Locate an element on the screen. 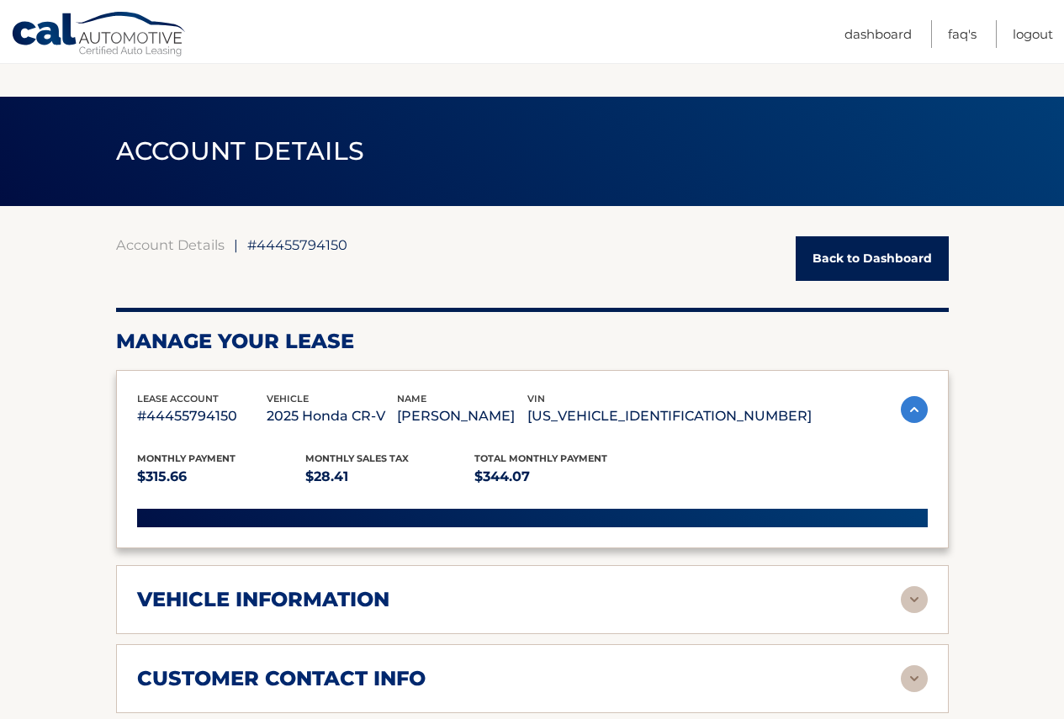 This screenshot has width=1064, height=719. span: lease account is located at coordinates (177, 399).